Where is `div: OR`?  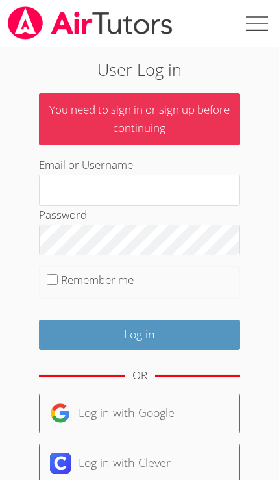
div: OR is located at coordinates (140, 376).